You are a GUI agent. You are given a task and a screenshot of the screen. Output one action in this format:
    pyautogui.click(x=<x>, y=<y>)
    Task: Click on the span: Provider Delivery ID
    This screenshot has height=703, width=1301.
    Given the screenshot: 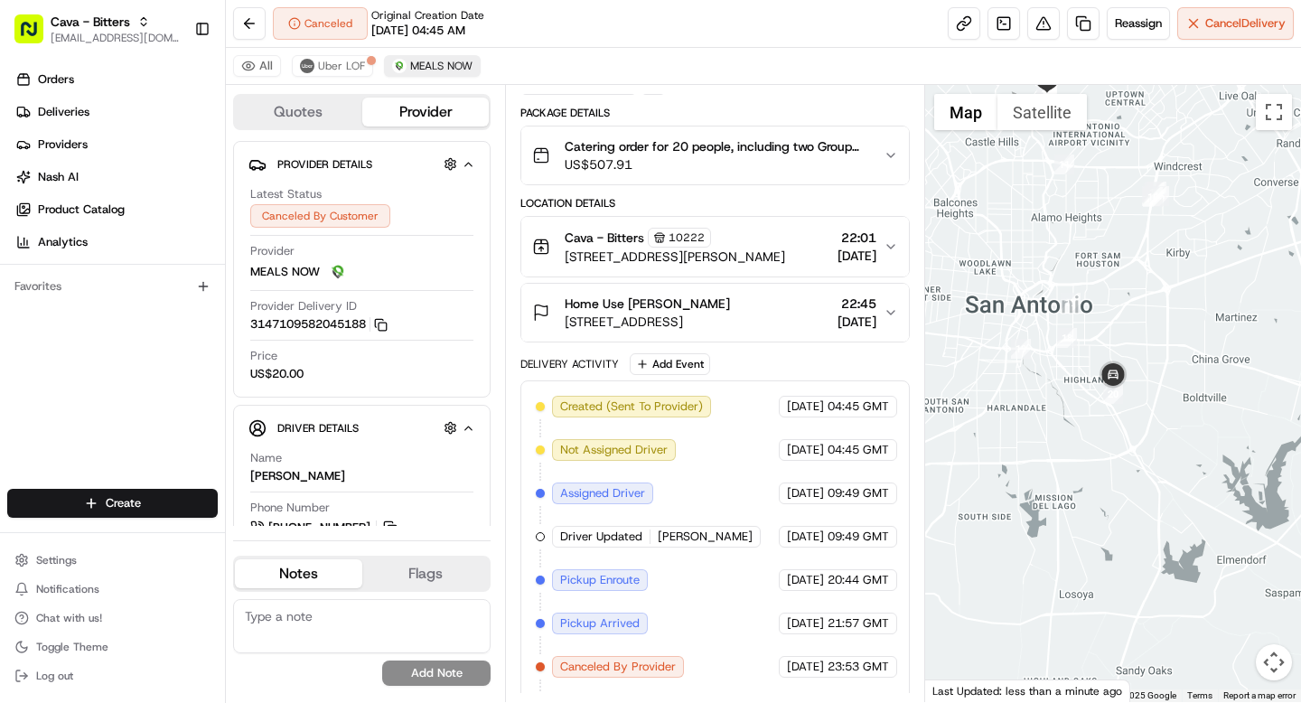 What is the action you would take?
    pyautogui.click(x=304, y=306)
    